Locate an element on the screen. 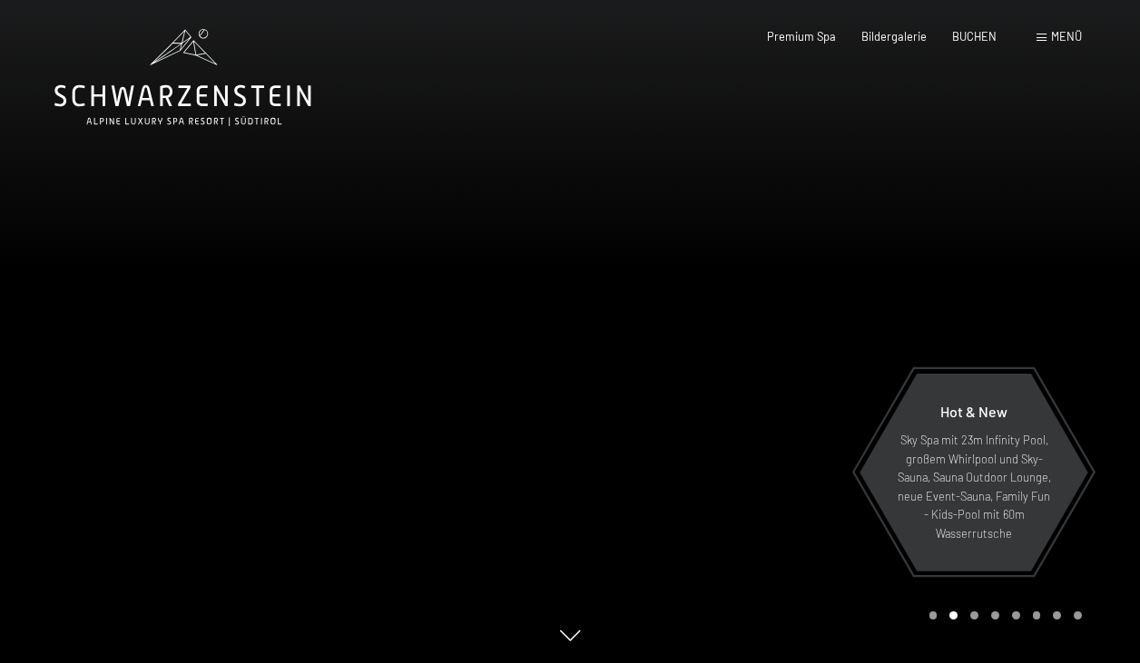 The image size is (1140, 663). span: Premium Spa is located at coordinates (801, 36).